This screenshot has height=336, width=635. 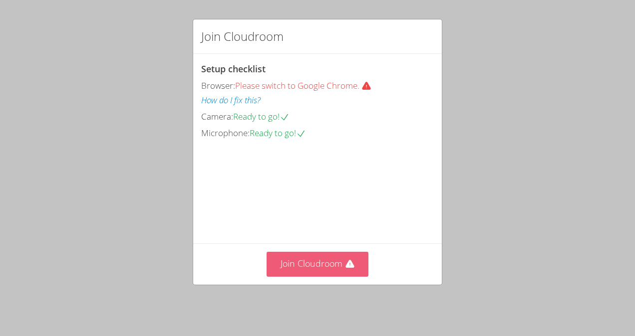 I want to click on span: Browser:, so click(x=218, y=85).